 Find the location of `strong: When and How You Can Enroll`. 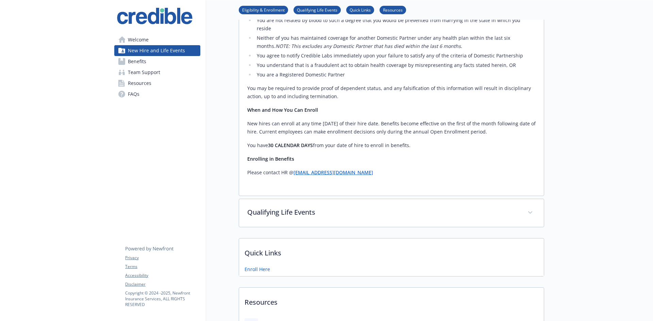

strong: When and How You Can Enroll is located at coordinates (283, 110).